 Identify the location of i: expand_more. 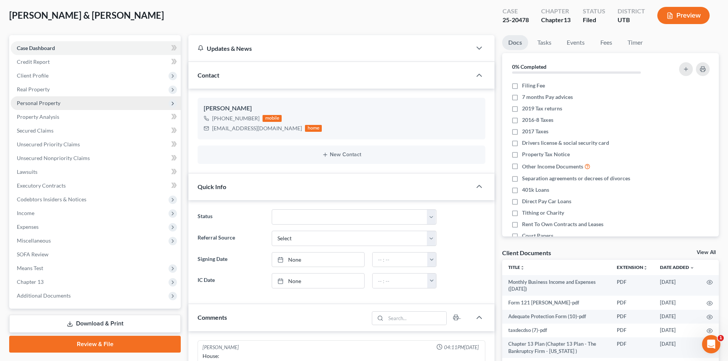
(692, 268).